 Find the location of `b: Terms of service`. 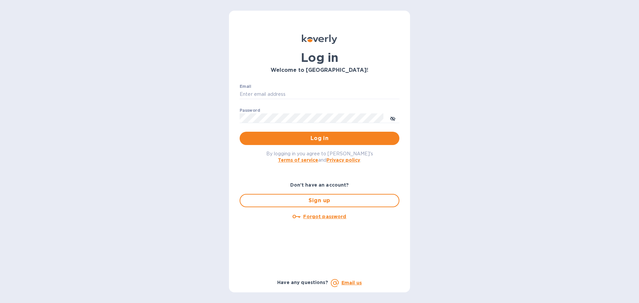

b: Terms of service is located at coordinates (298, 160).